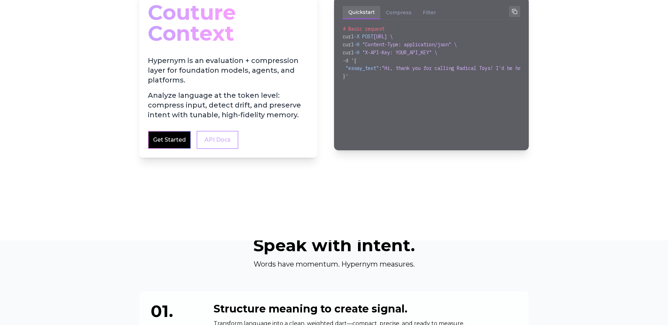  I want to click on h2: Hypernym is an evaluation + compression layer for foundation models, agents, and platforms., so click(228, 88).